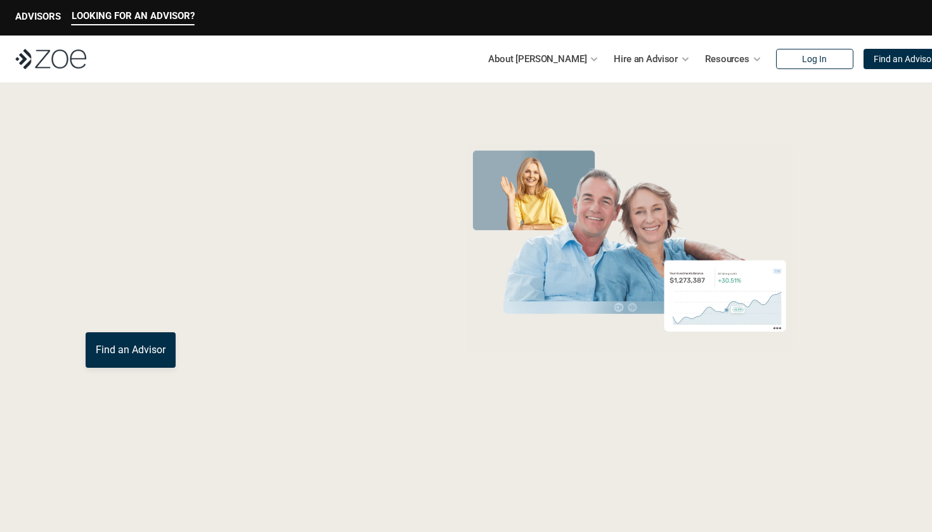 This screenshot has height=532, width=932. Describe the element at coordinates (814, 59) in the screenshot. I see `p: Log In` at that location.